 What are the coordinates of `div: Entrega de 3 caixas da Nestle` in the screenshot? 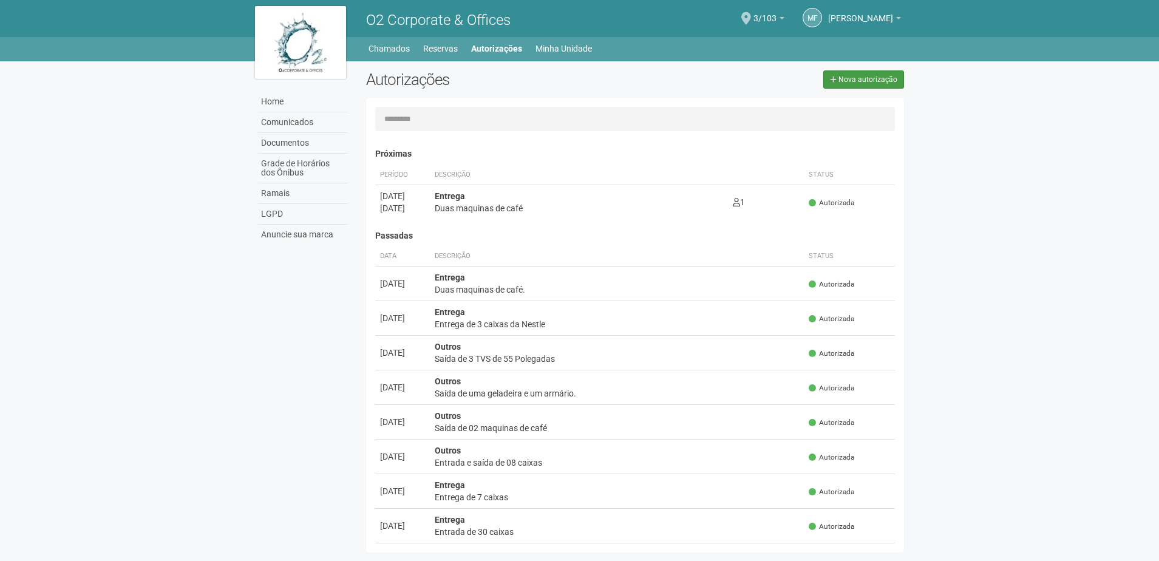 It's located at (617, 324).